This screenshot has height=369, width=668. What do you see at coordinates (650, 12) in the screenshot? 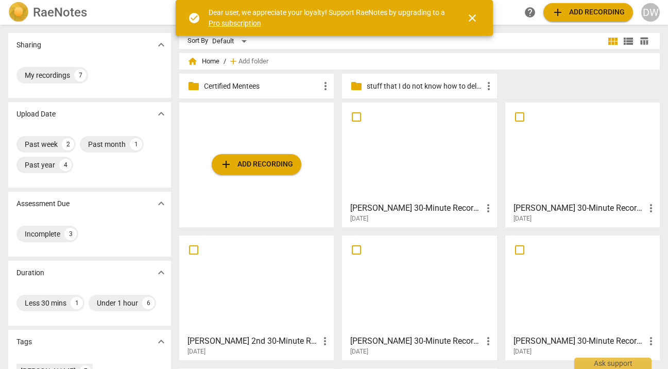
I see `div: DW` at bounding box center [650, 12].